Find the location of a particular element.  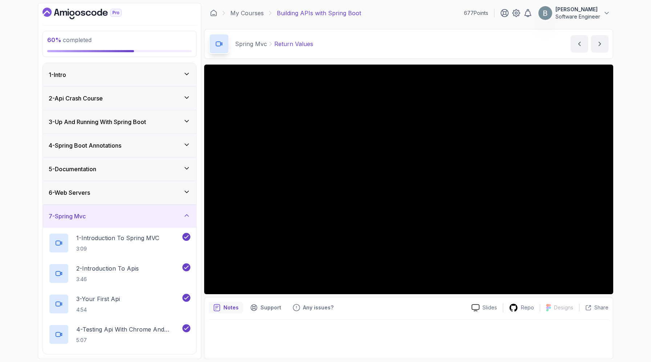

h3: 5 - Documentation is located at coordinates (72, 169).